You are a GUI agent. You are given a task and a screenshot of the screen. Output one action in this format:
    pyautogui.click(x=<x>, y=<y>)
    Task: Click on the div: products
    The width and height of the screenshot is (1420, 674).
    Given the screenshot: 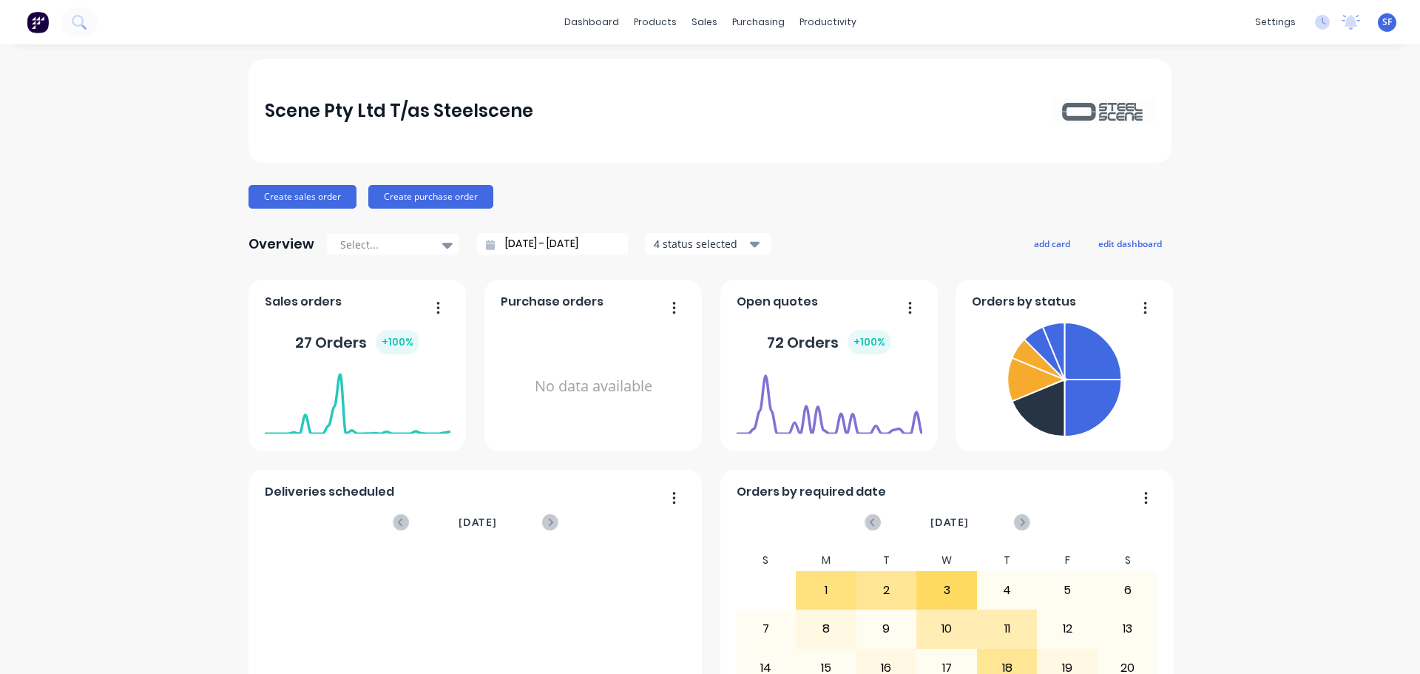 What is the action you would take?
    pyautogui.click(x=655, y=22)
    